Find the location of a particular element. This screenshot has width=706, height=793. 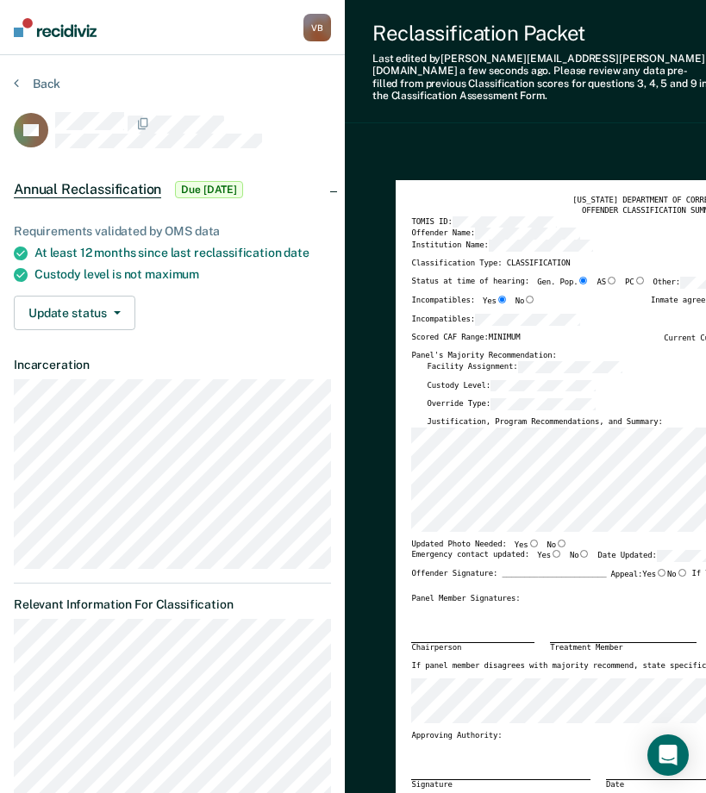

div: V B is located at coordinates (317, 28).